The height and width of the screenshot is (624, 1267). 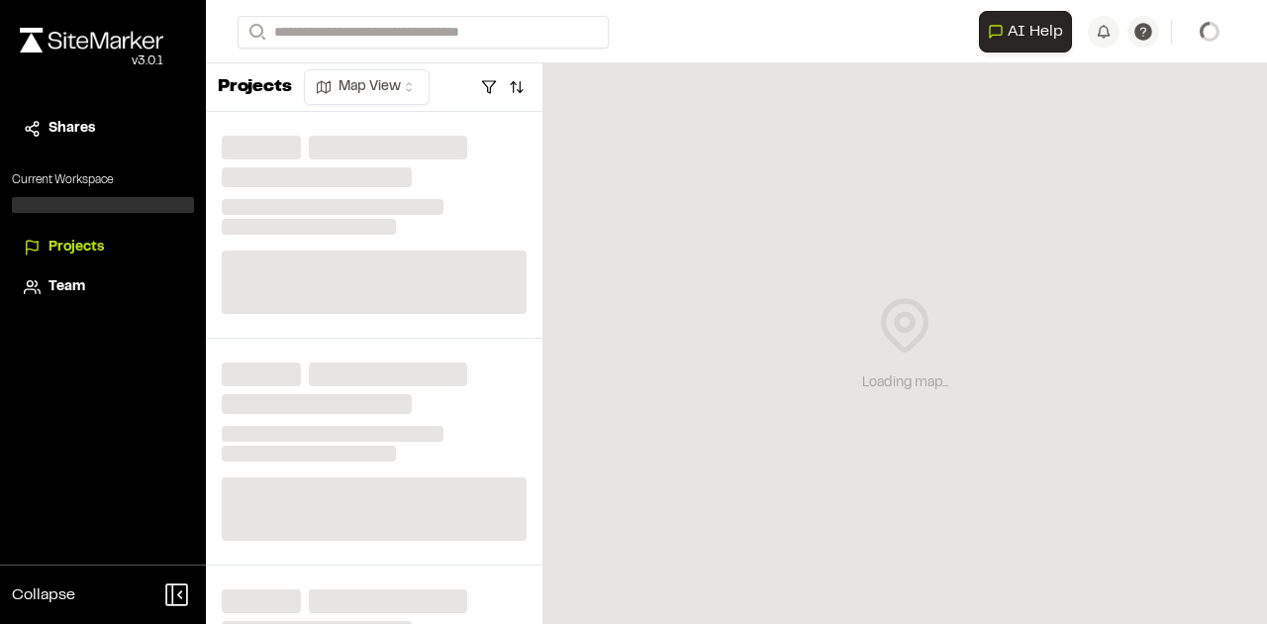 I want to click on span: Projects, so click(x=76, y=247).